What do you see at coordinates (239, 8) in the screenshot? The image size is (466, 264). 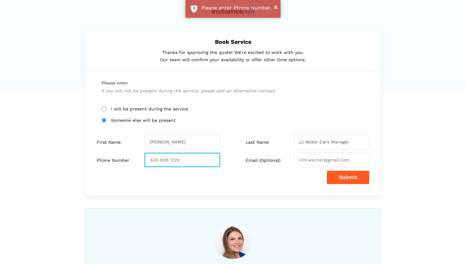 I see `div: Please enter Phone Number.` at bounding box center [239, 8].